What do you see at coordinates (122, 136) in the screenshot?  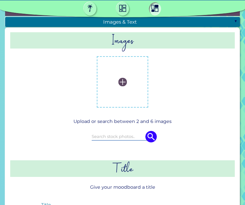 I see `input: Search stock photos..` at bounding box center [122, 136].